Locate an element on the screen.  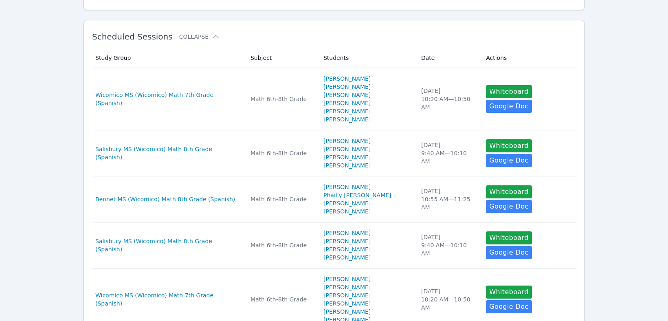
th: Subject is located at coordinates (282, 58).